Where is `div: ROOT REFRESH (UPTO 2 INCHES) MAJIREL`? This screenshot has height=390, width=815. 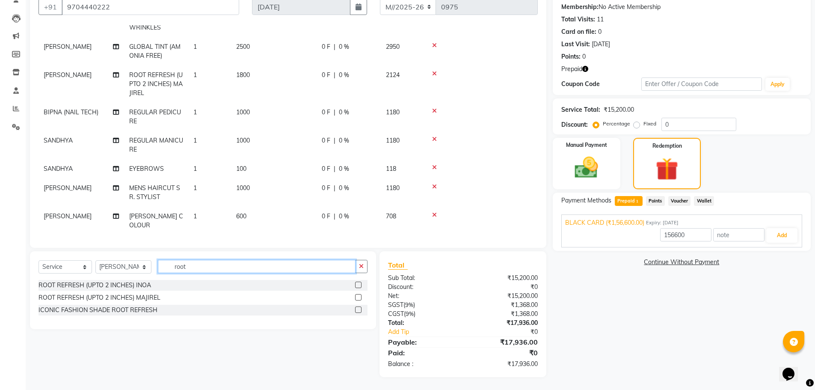
div: ROOT REFRESH (UPTO 2 INCHES) MAJIREL is located at coordinates (99, 297).